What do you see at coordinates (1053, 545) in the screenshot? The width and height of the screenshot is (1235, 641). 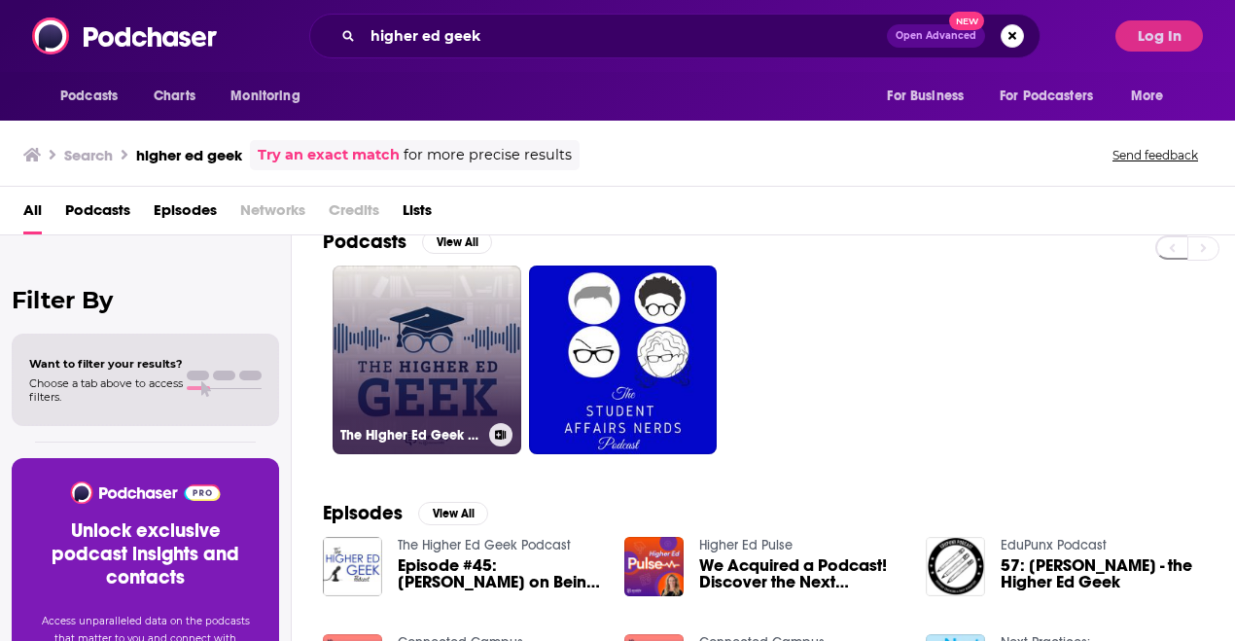 I see `a: EduPunx Podcast` at bounding box center [1053, 545].